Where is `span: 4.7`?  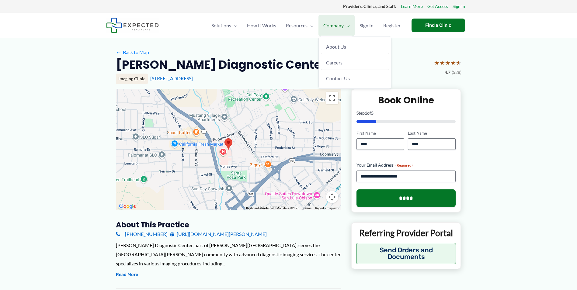
span: 4.7 is located at coordinates (447, 72).